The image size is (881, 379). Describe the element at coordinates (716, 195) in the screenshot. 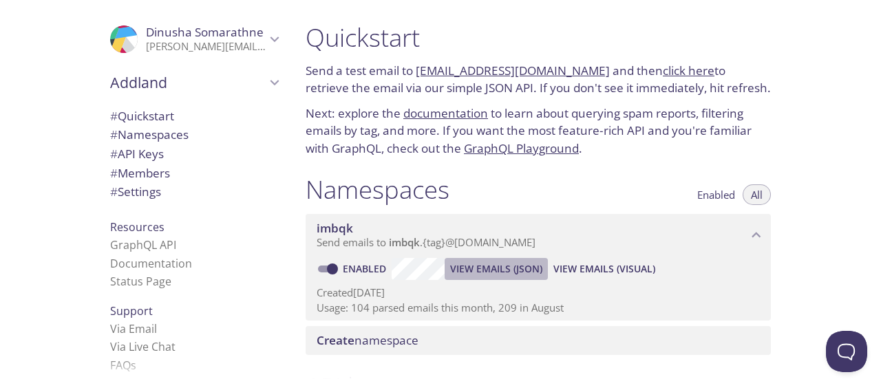

I see `button: Enabled` at that location.